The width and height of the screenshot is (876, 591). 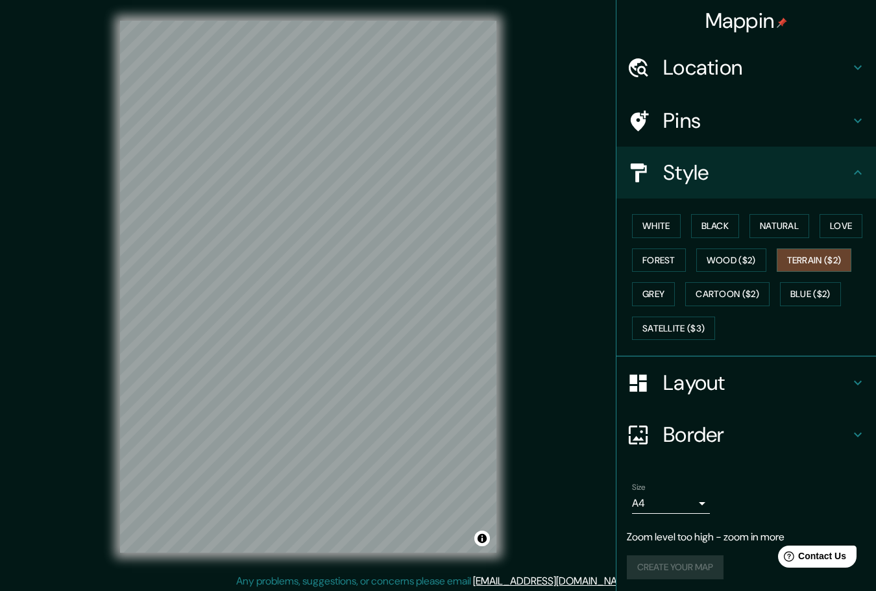 I want to click on h4: Layout, so click(x=756, y=383).